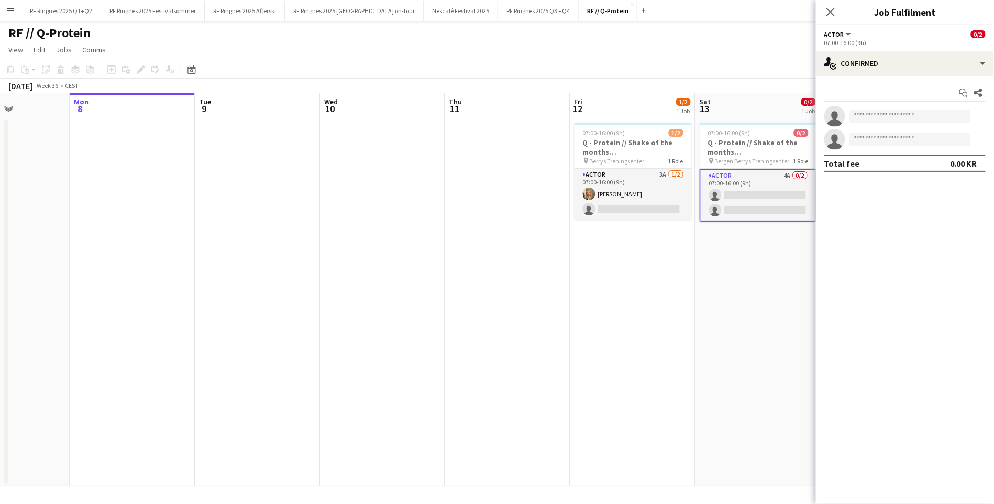 This screenshot has width=994, height=504. Describe the element at coordinates (39, 50) in the screenshot. I see `a: Edit` at that location.